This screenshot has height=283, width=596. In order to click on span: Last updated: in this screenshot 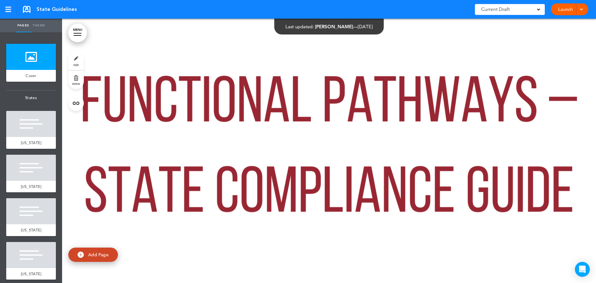, I will do `click(300, 26)`.